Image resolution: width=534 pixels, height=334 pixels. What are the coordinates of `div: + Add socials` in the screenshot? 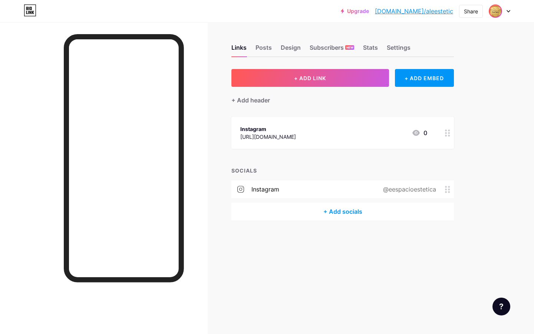 It's located at (342, 211).